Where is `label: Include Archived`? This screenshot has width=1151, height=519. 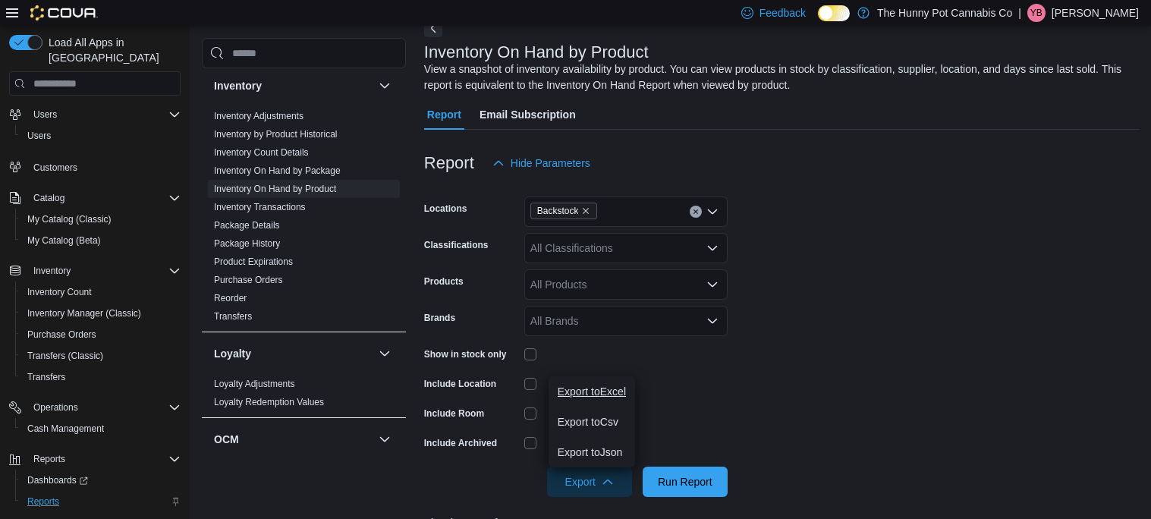
label: Include Archived is located at coordinates (461, 443).